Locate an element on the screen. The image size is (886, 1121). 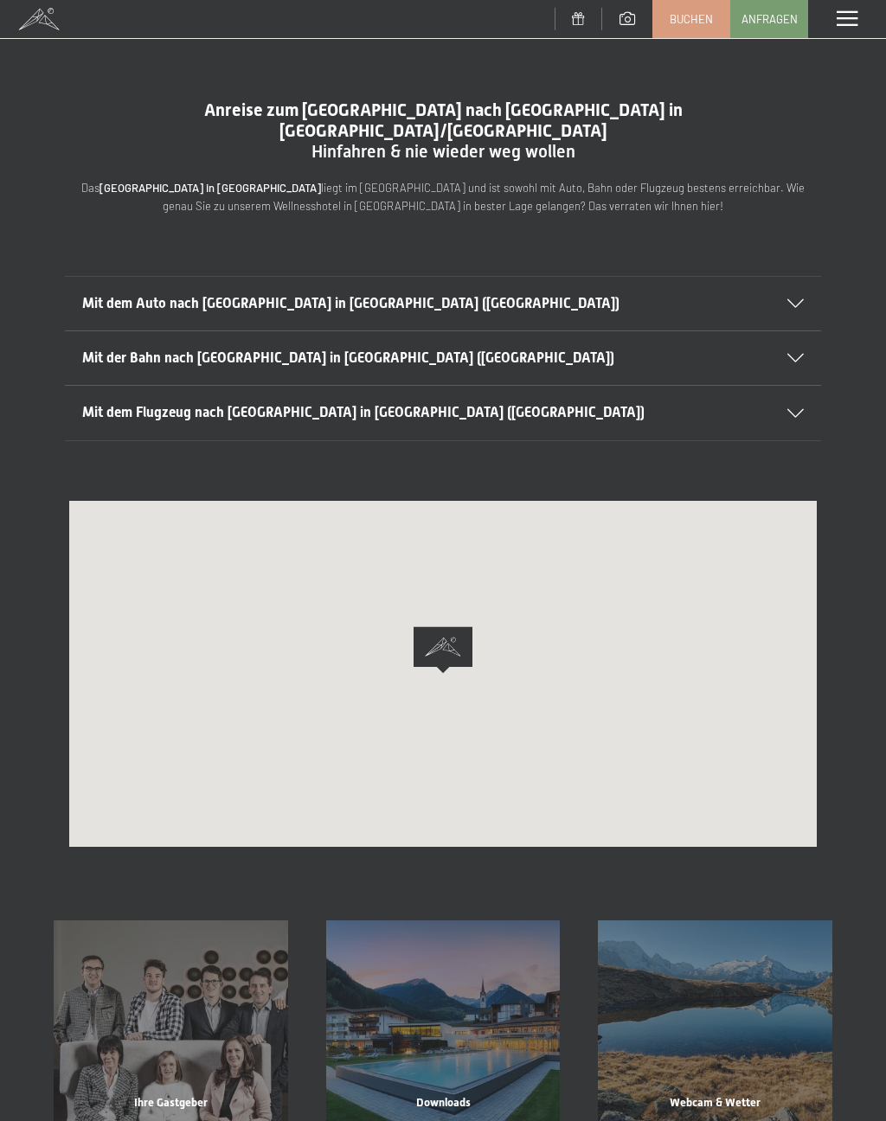
span: Hinfahren & nie wieder weg wollen is located at coordinates (443, 151).